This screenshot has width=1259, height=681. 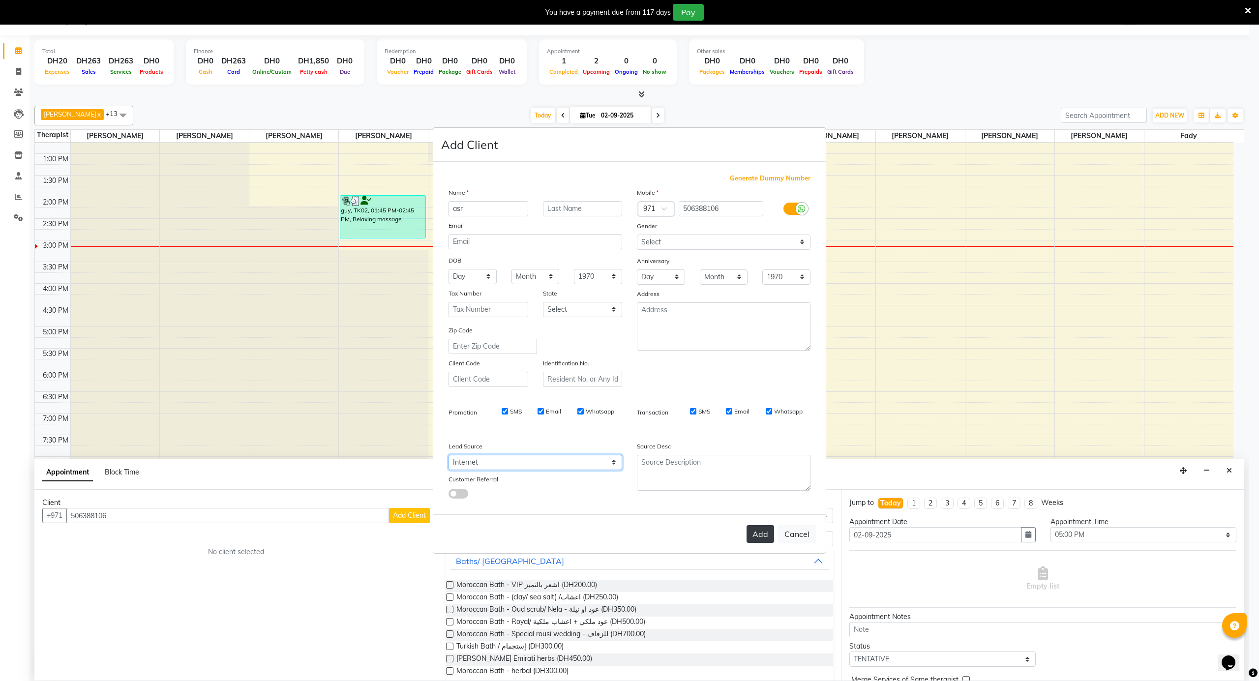 What do you see at coordinates (469, 145) in the screenshot?
I see `h4: Add Client` at bounding box center [469, 145].